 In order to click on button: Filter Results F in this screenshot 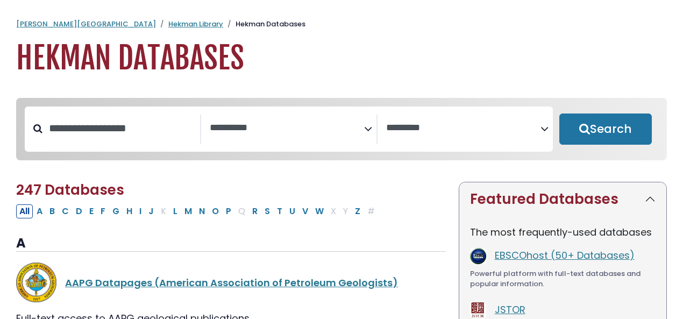, I will do `click(103, 211)`.